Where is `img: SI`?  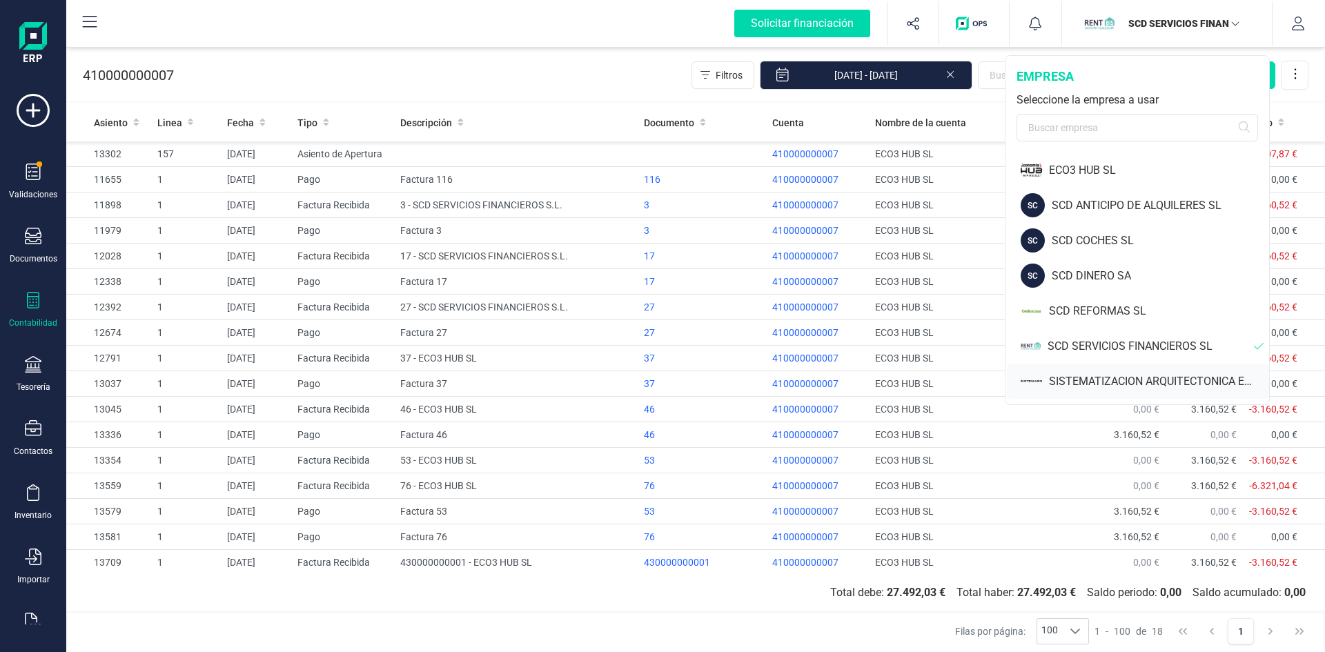
img: SI is located at coordinates (1031, 381).